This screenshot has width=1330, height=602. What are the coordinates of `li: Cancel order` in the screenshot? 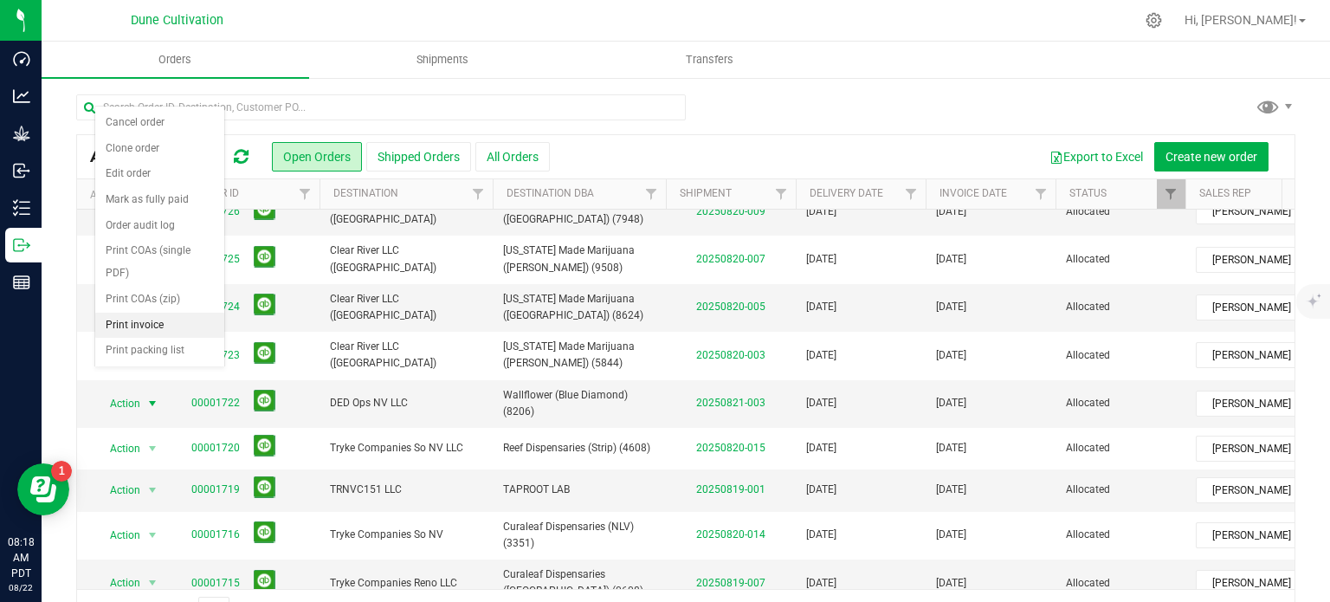 It's located at (159, 123).